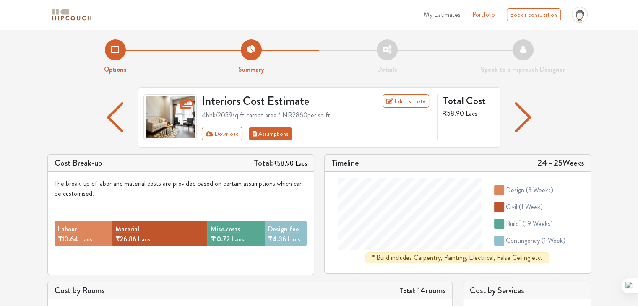  I want to click on span: ₹10.64, so click(68, 239).